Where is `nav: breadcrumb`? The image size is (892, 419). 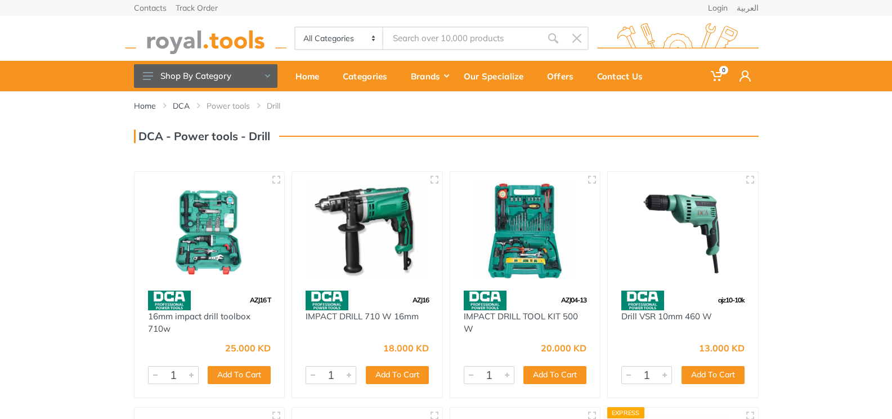 nav: breadcrumb is located at coordinates (446, 106).